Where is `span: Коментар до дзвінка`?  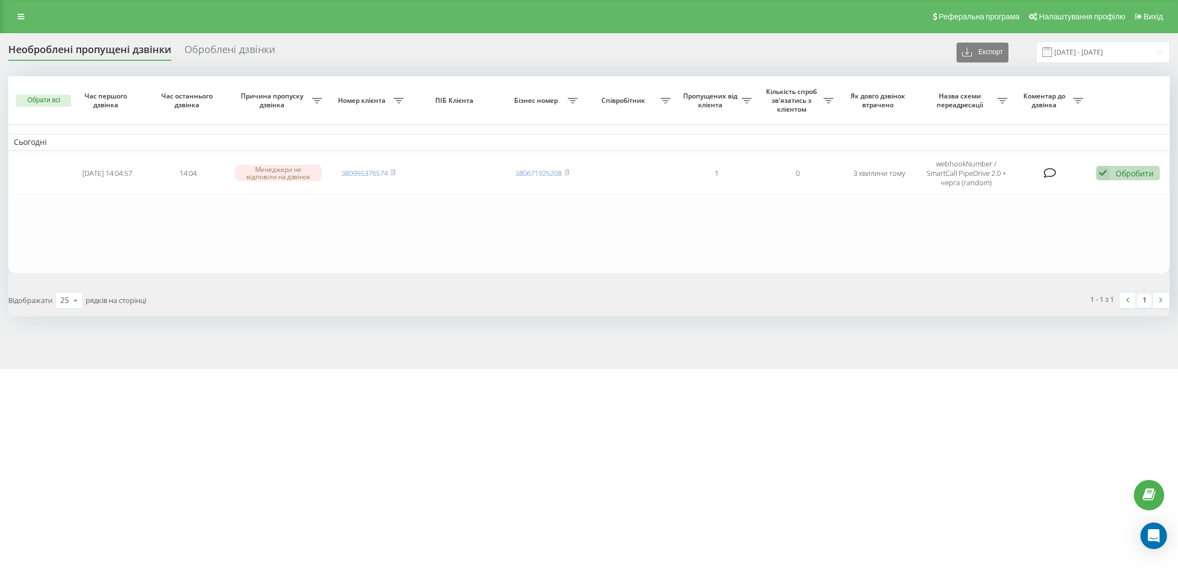
span: Коментар до дзвінка is located at coordinates (1046, 100).